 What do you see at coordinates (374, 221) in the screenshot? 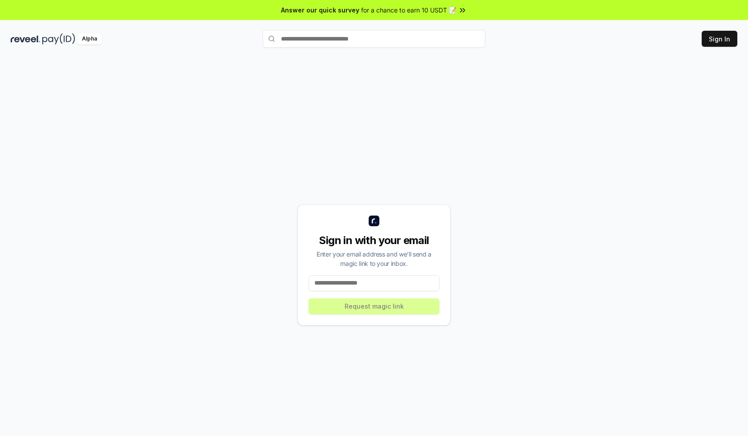
I see `img: logo_small` at bounding box center [374, 221].